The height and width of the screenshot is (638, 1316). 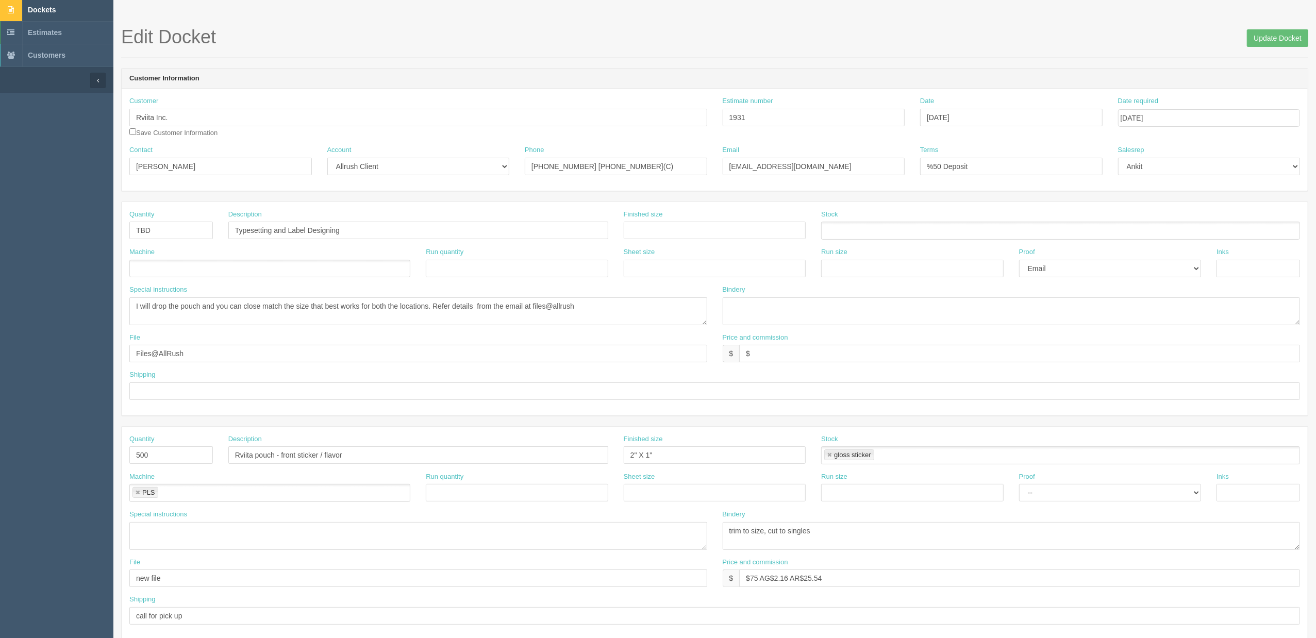 What do you see at coordinates (534, 150) in the screenshot?
I see `label: Phone` at bounding box center [534, 150].